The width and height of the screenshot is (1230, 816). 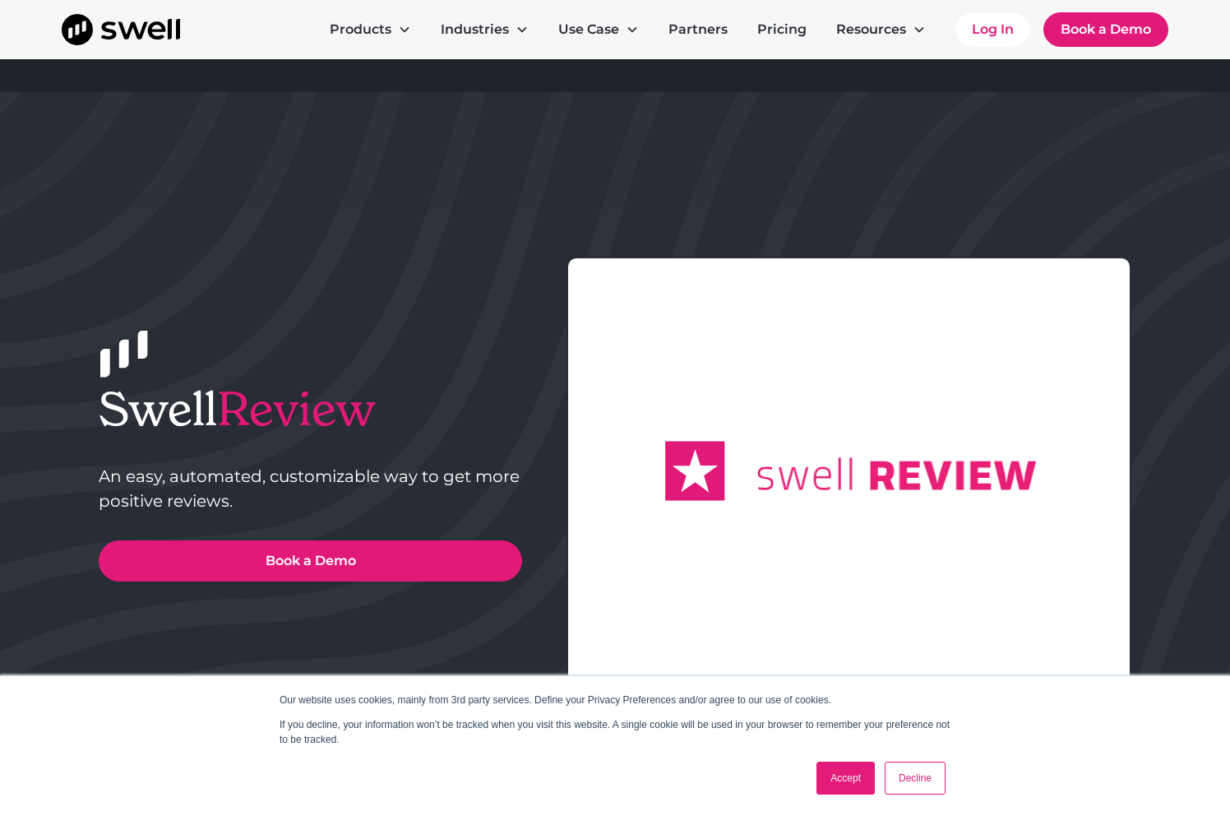 I want to click on a: home, so click(x=121, y=30).